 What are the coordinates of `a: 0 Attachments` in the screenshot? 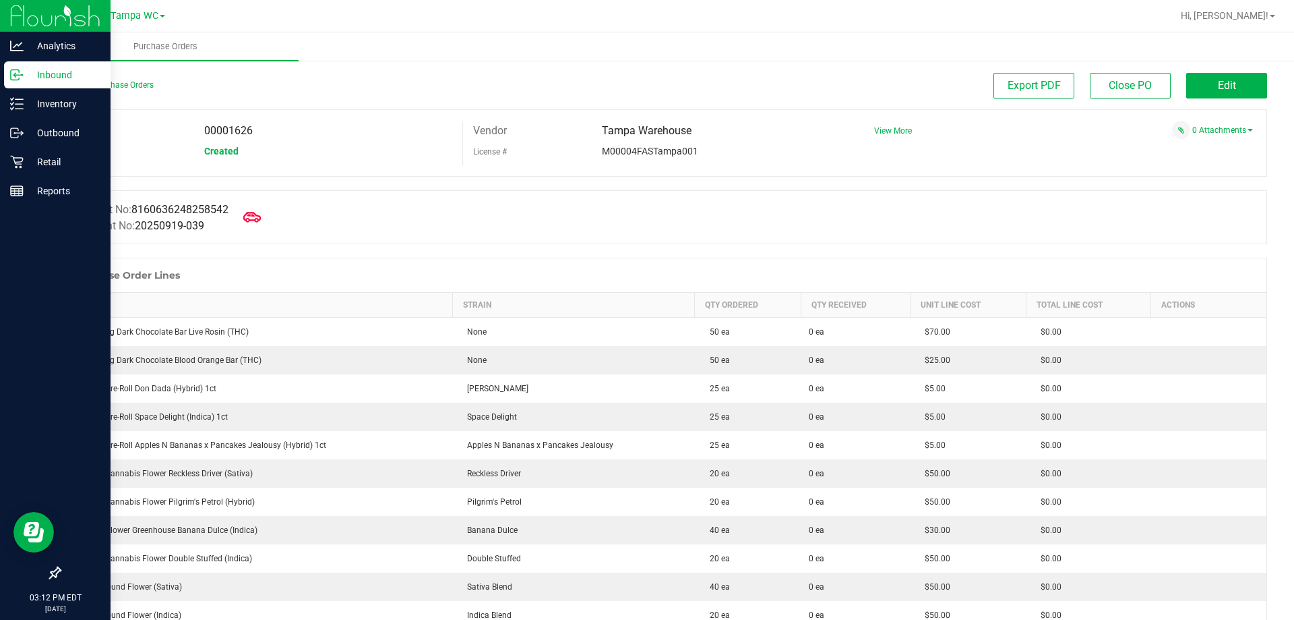 It's located at (1223, 130).